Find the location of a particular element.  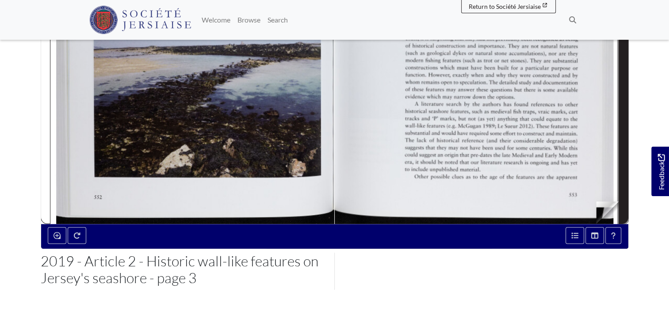

button: Enable or disable loupe tool (Alt+L) is located at coordinates (57, 236).